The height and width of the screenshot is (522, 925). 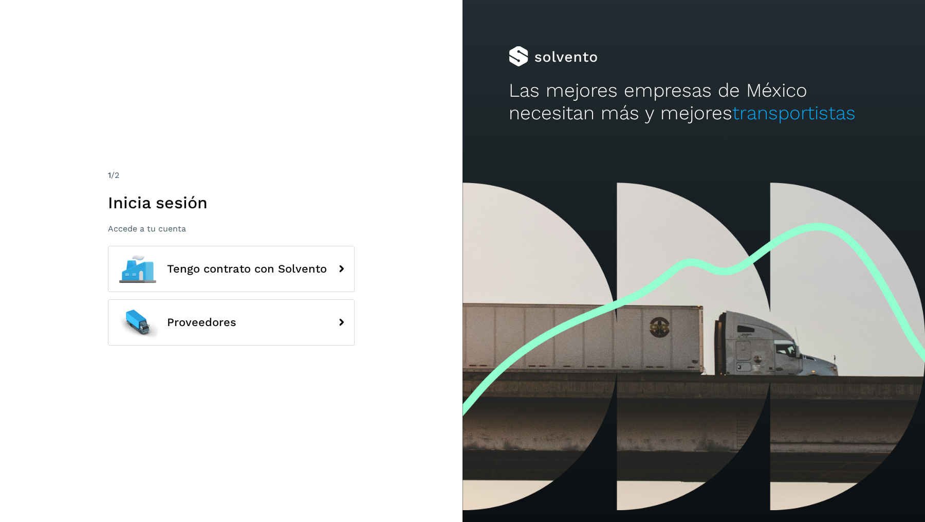 I want to click on h1: Inicia sesión, so click(x=231, y=202).